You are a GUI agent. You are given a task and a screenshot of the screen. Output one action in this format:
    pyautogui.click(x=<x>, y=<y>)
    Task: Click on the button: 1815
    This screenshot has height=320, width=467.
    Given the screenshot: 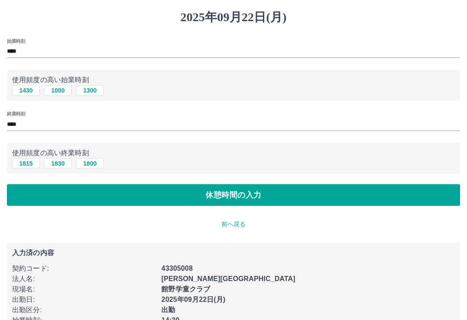 What is the action you would take?
    pyautogui.click(x=26, y=163)
    